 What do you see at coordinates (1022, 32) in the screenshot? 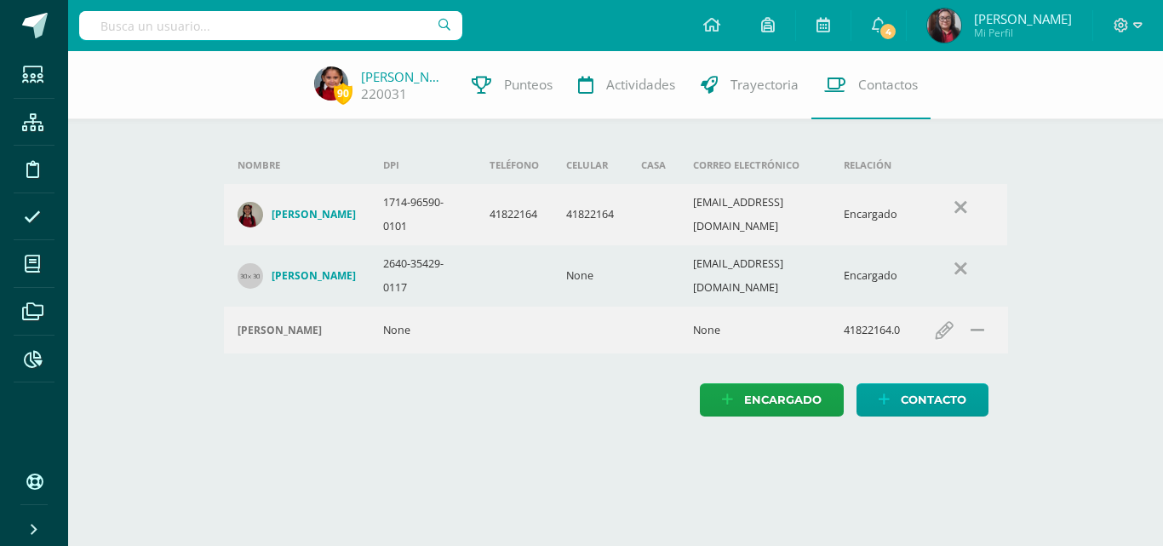
I see `span: Mi Perfil` at bounding box center [1022, 32].